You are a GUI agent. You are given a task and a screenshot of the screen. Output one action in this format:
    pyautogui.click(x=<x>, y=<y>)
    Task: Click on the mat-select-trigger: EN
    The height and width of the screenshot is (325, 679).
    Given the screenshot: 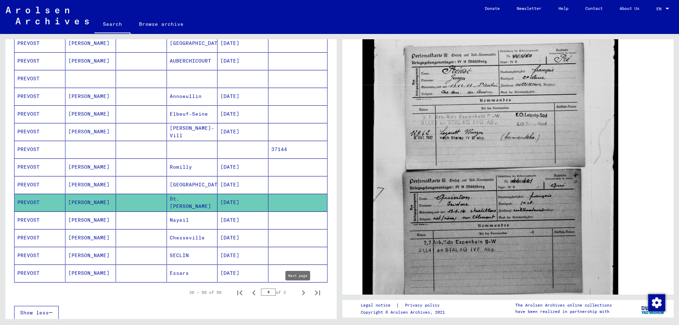 What is the action you would take?
    pyautogui.click(x=659, y=8)
    